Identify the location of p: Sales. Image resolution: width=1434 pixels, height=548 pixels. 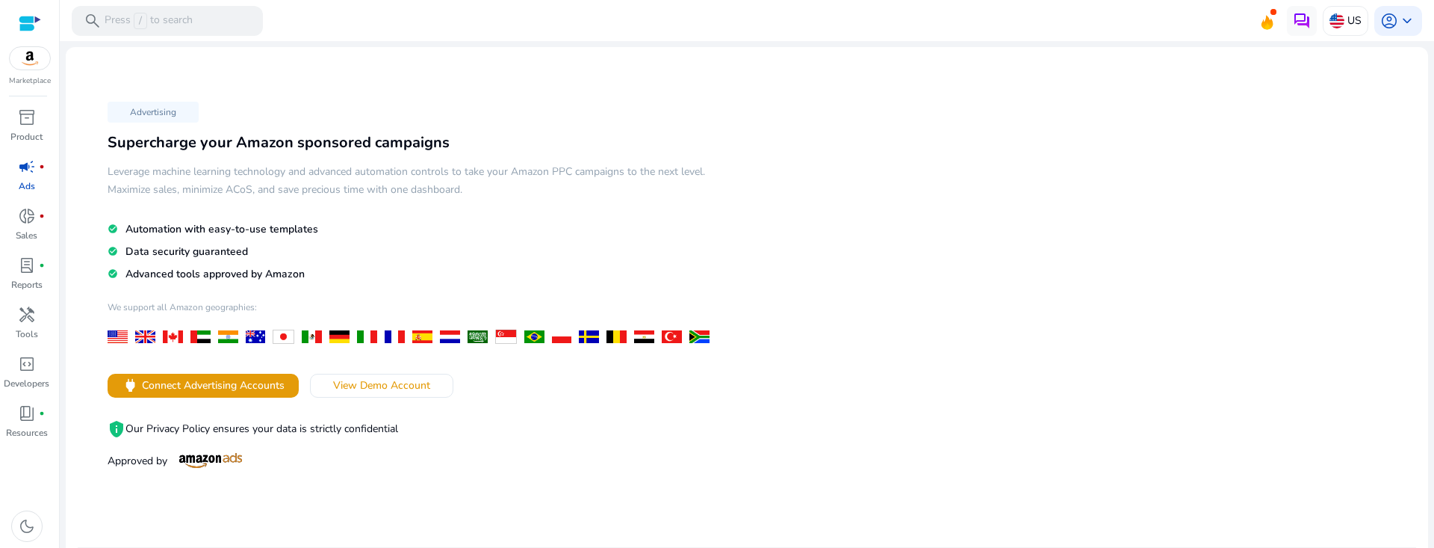
(26, 235).